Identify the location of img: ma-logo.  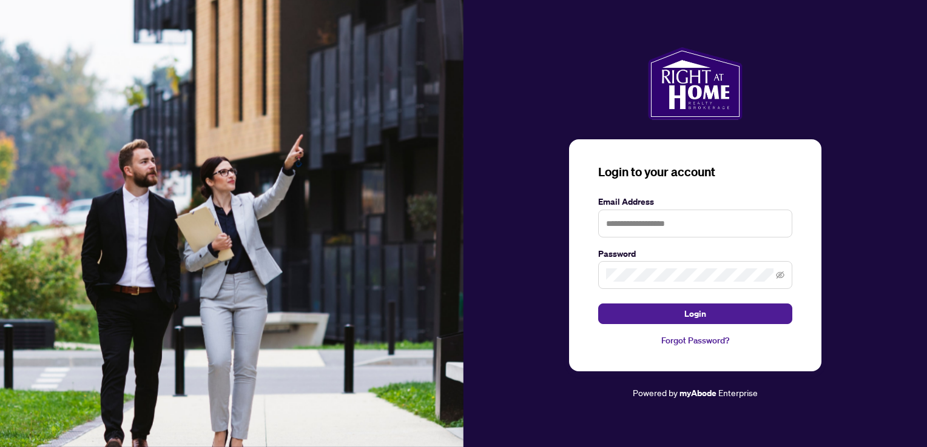
(694, 84).